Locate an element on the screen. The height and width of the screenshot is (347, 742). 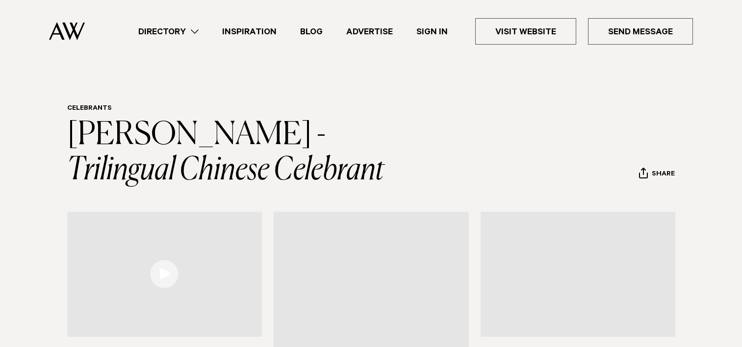
a: Celebrants is located at coordinates (89, 109).